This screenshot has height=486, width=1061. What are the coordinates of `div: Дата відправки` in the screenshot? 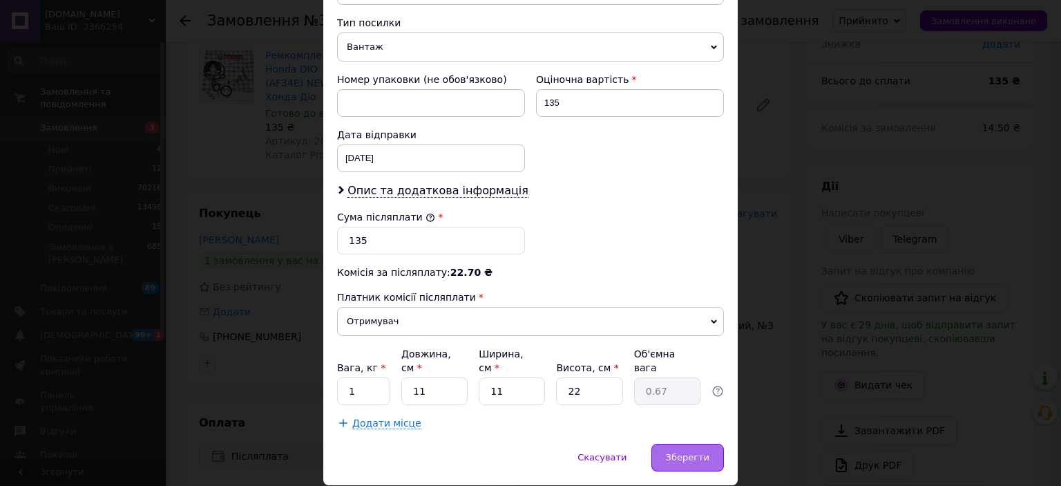 It's located at (431, 135).